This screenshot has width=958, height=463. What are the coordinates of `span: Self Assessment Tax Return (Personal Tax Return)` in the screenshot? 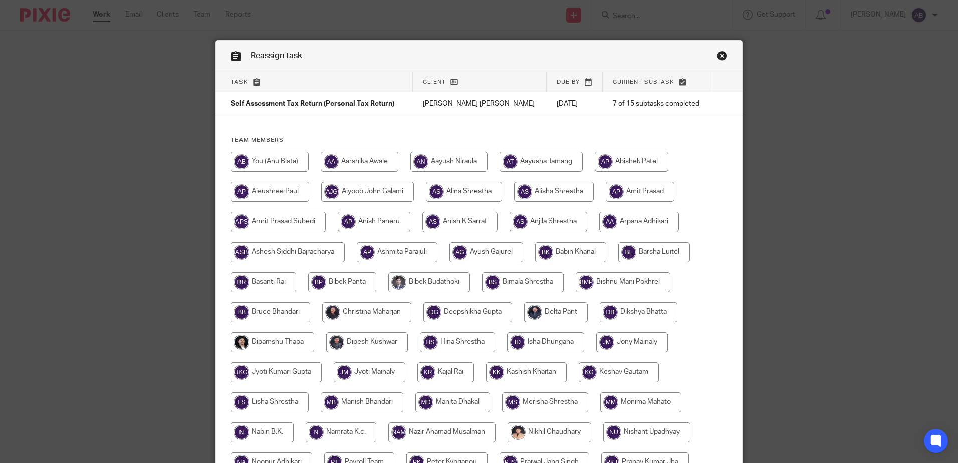 It's located at (313, 104).